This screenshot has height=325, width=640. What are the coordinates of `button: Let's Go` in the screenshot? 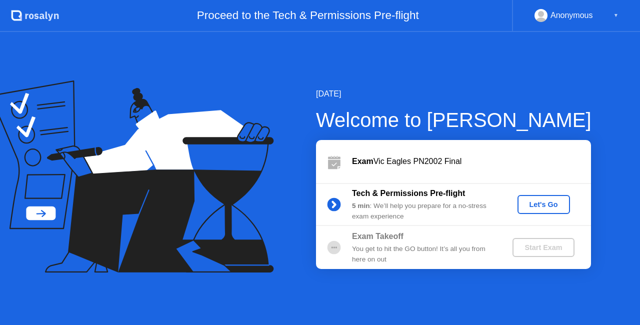 It's located at (543, 204).